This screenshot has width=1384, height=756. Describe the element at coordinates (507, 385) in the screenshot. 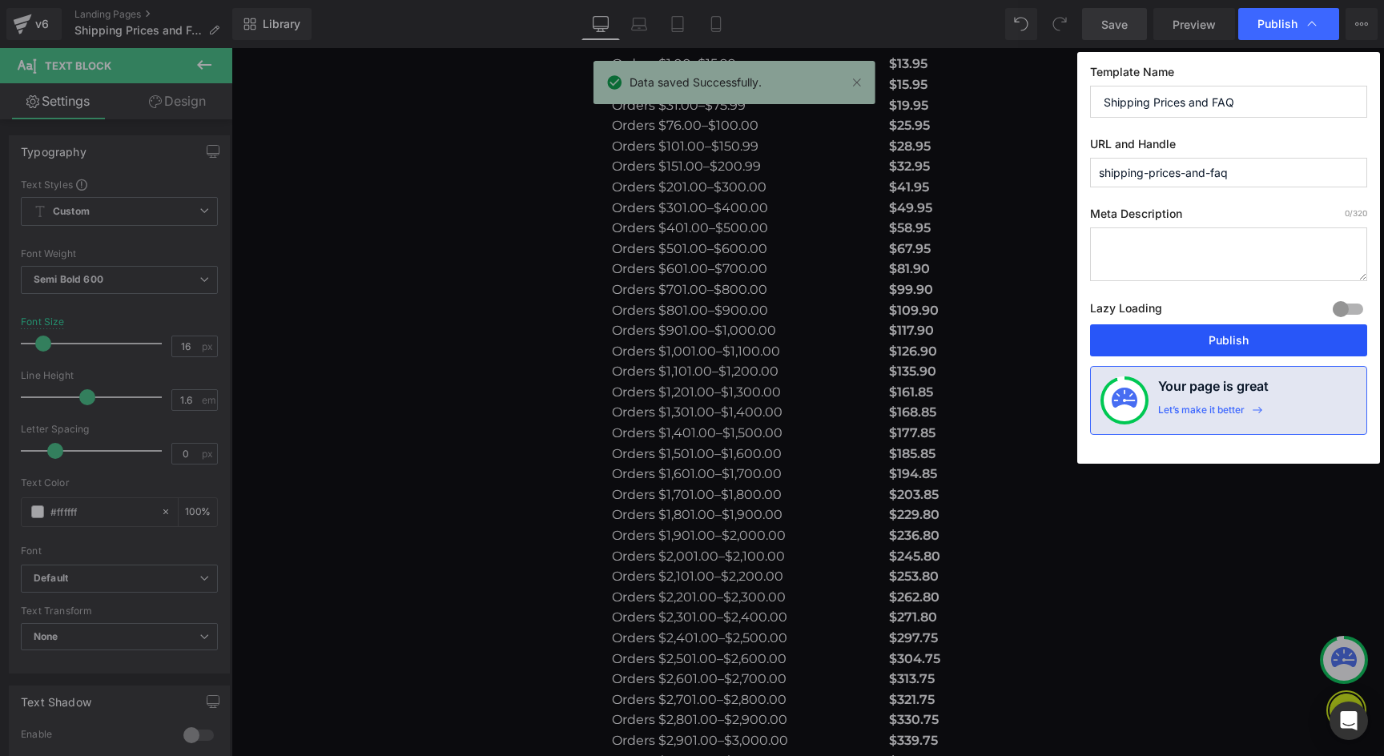

I see `p: Orders $1,401.00–$1,500.00` at that location.